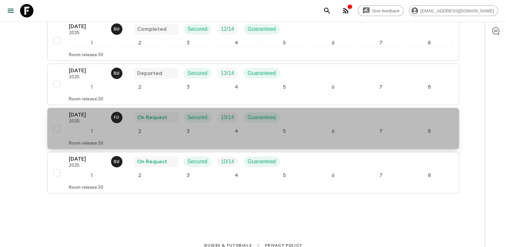 This screenshot has height=247, width=506. Describe the element at coordinates (11, 11) in the screenshot. I see `button: menu` at that location.